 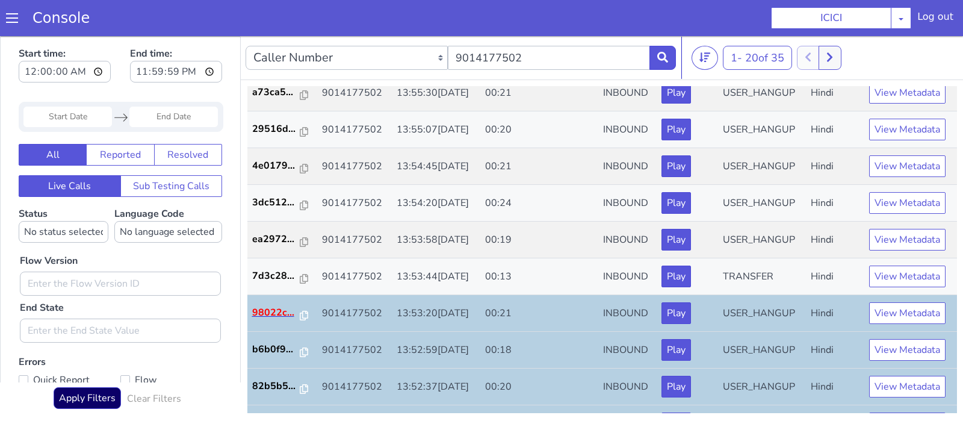 I want to click on label: Flow Version, so click(x=49, y=224).